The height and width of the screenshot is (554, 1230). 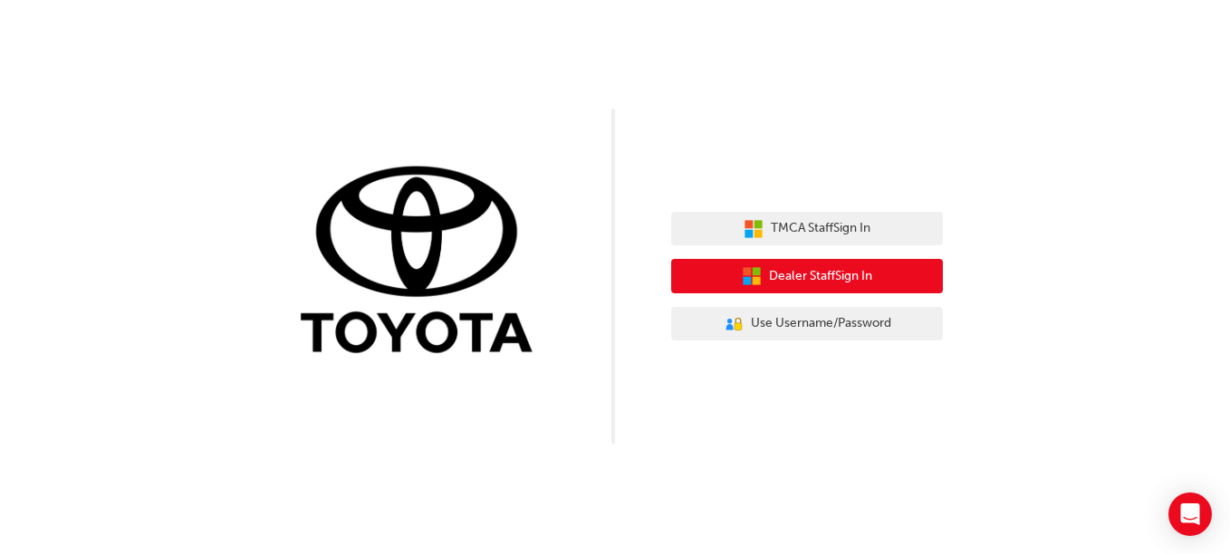 I want to click on button: TMCA StaffSign In, so click(x=807, y=229).